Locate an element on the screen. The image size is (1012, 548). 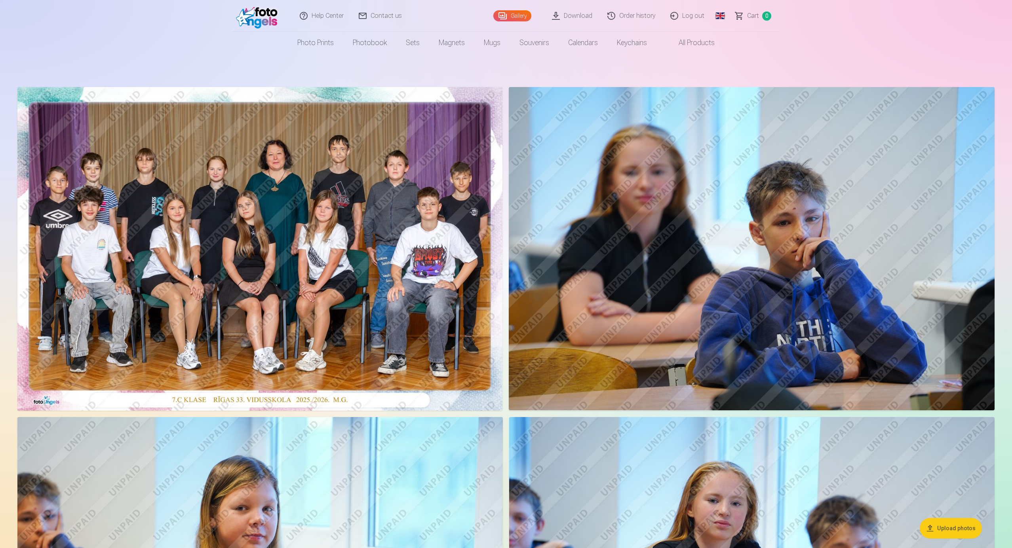
a: Calendars is located at coordinates (583, 43).